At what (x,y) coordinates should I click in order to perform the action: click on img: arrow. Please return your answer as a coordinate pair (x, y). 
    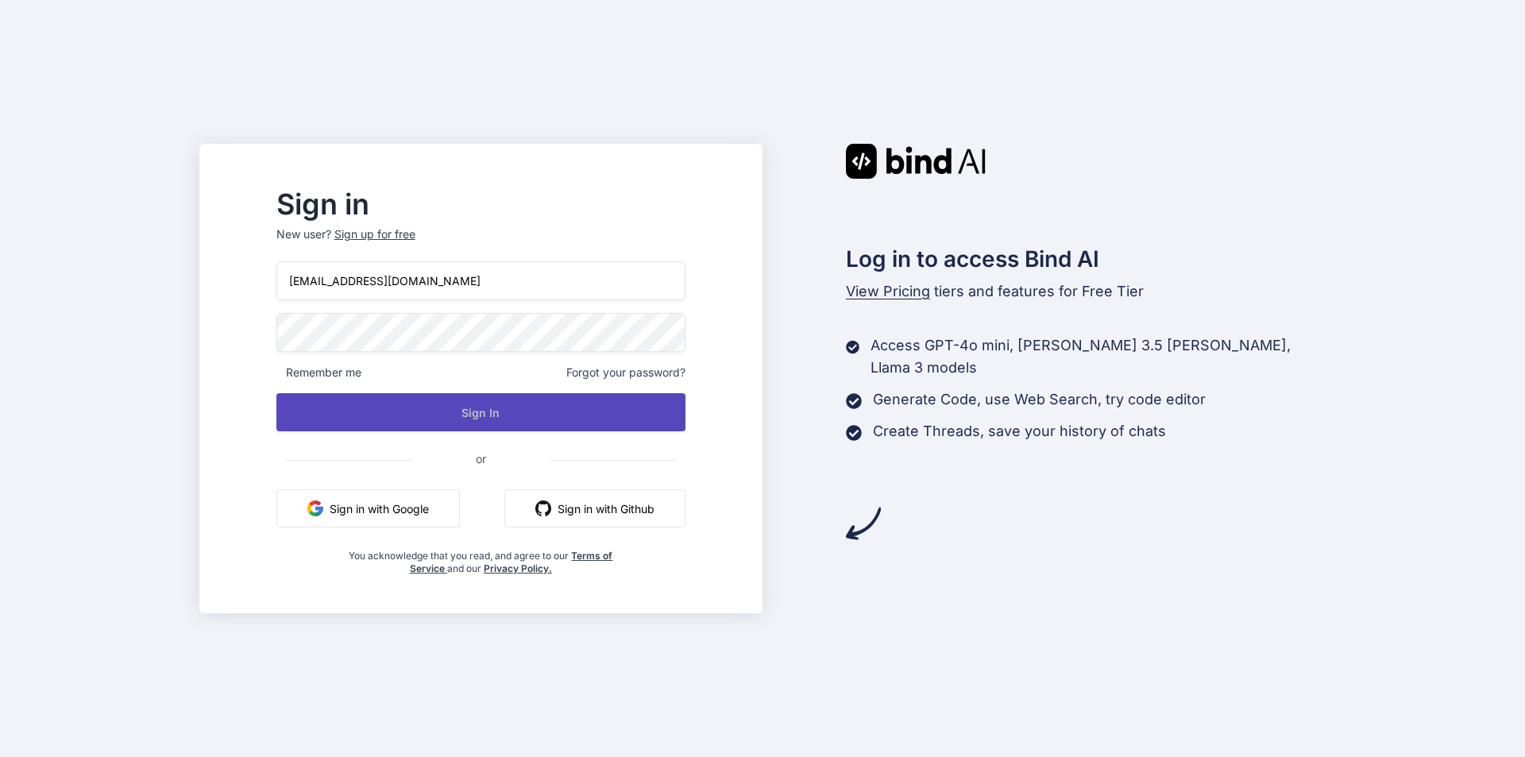
    Looking at the image, I should click on (863, 523).